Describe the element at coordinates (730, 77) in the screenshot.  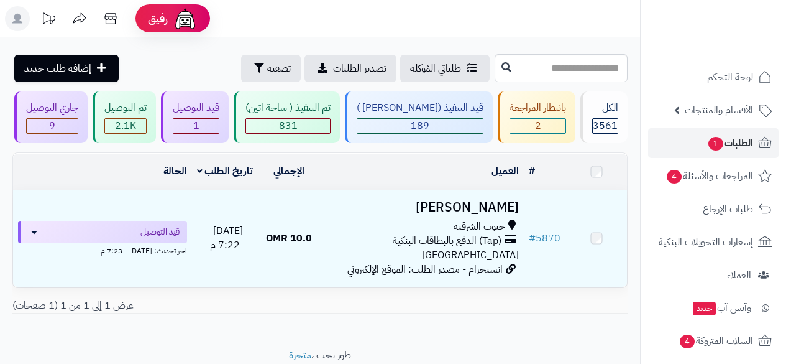
I see `span: لوحة التحكم` at that location.